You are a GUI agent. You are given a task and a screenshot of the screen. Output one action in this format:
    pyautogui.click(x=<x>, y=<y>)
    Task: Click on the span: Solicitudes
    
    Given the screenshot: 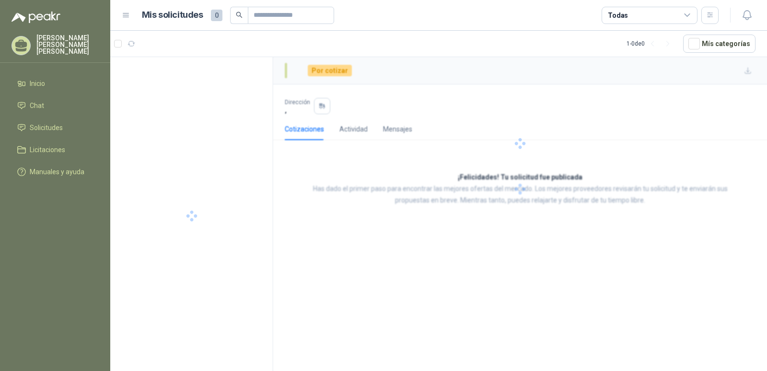 What is the action you would take?
    pyautogui.click(x=46, y=128)
    